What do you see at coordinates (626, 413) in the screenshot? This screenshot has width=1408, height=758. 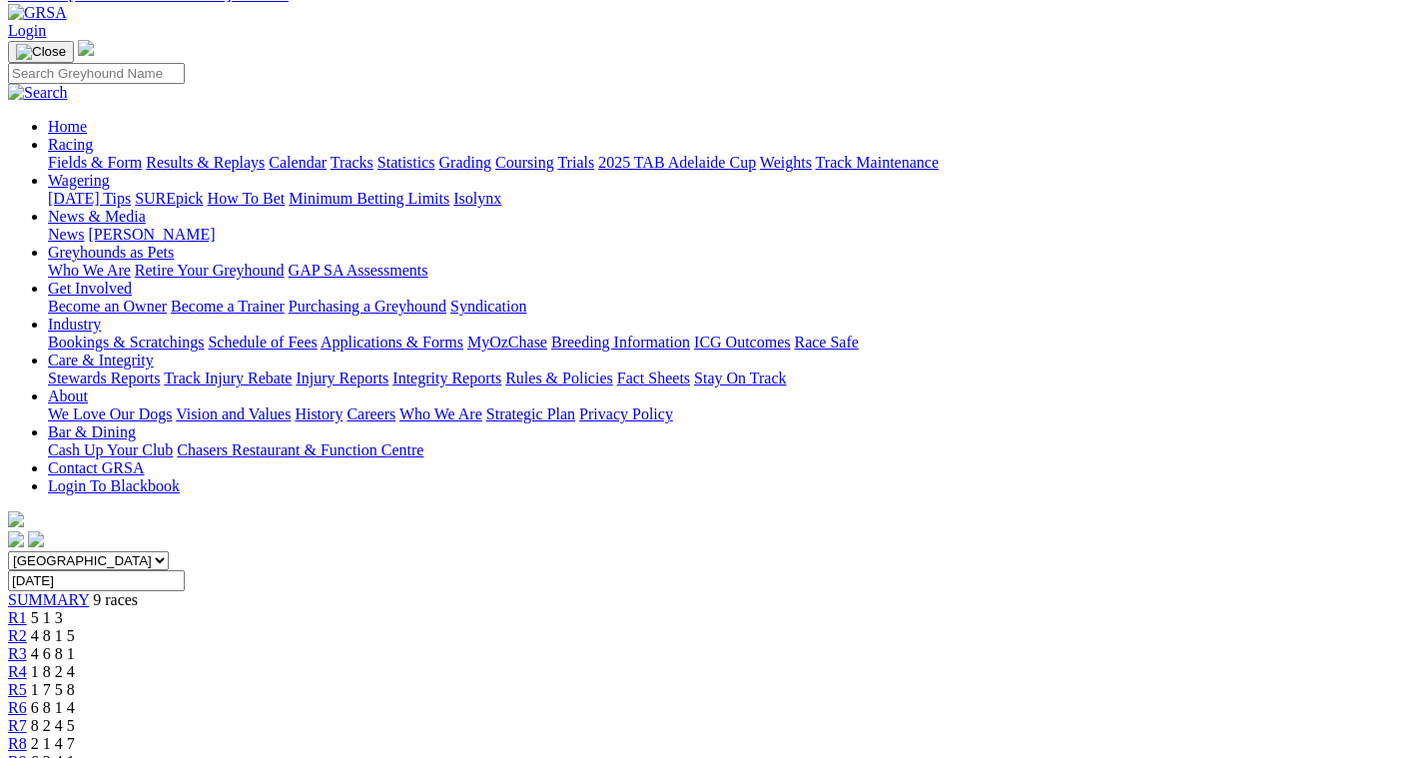 I see `a: Privacy Policy` at bounding box center [626, 413].